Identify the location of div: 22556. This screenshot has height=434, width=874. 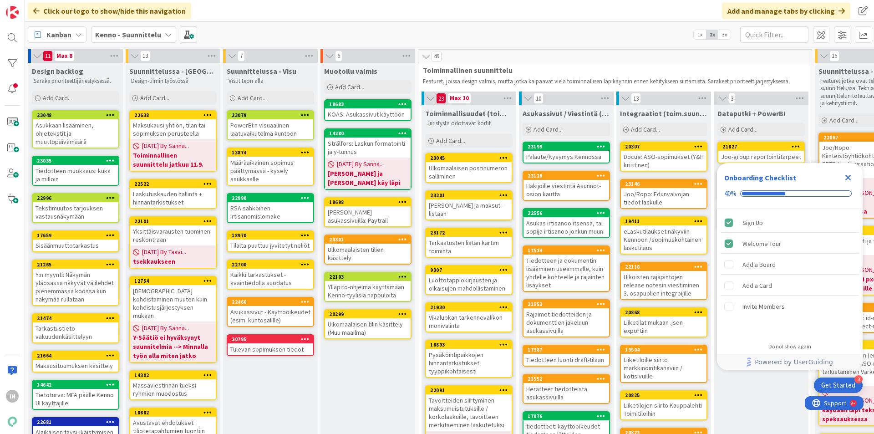
(566, 213).